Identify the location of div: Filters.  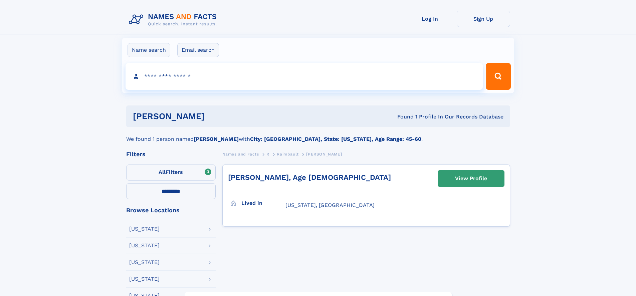
(171, 154).